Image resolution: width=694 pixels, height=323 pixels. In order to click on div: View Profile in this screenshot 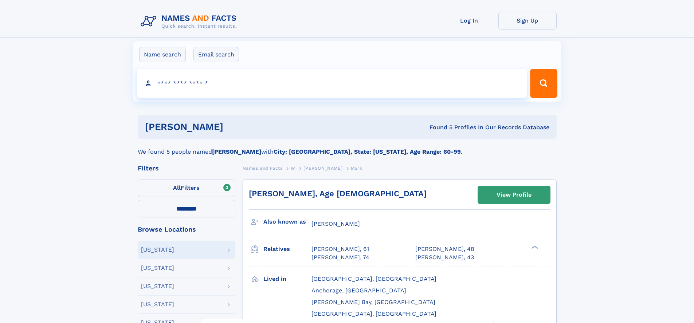, I will do `click(514, 195)`.